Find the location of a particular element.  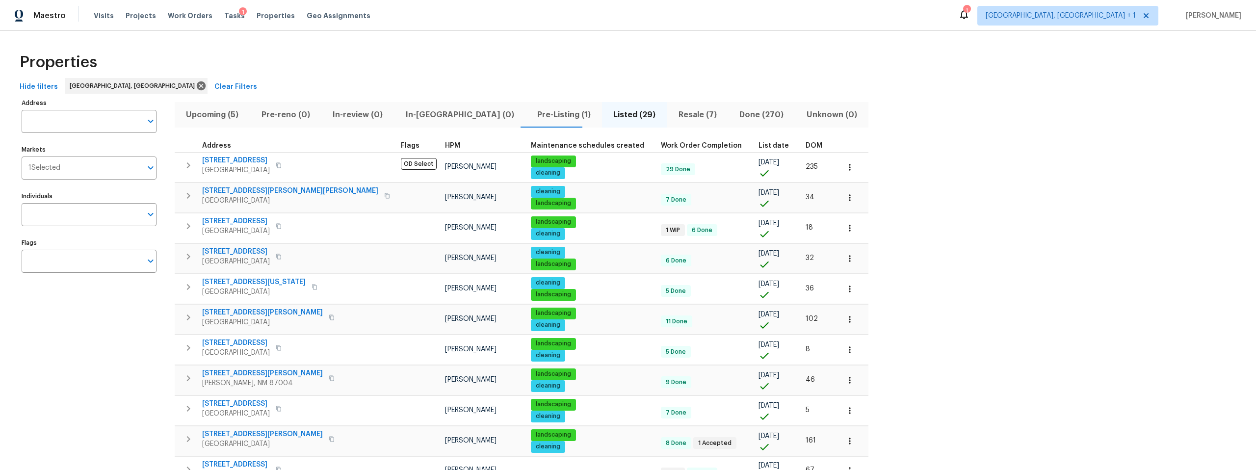

span: 102 is located at coordinates (811, 319).